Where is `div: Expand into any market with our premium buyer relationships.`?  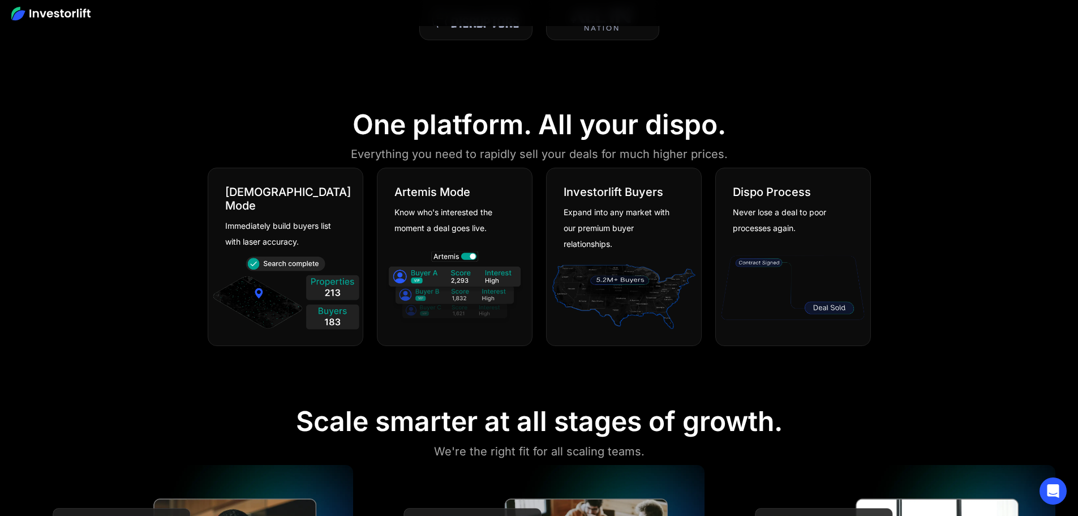 div: Expand into any market with our premium buyer relationships. is located at coordinates (620, 228).